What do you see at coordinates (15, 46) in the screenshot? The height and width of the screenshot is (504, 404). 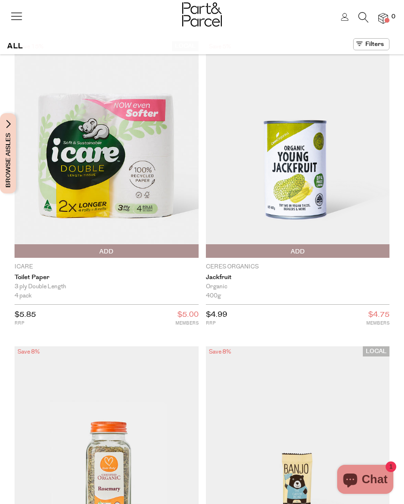 I see `h1: ALL` at bounding box center [15, 46].